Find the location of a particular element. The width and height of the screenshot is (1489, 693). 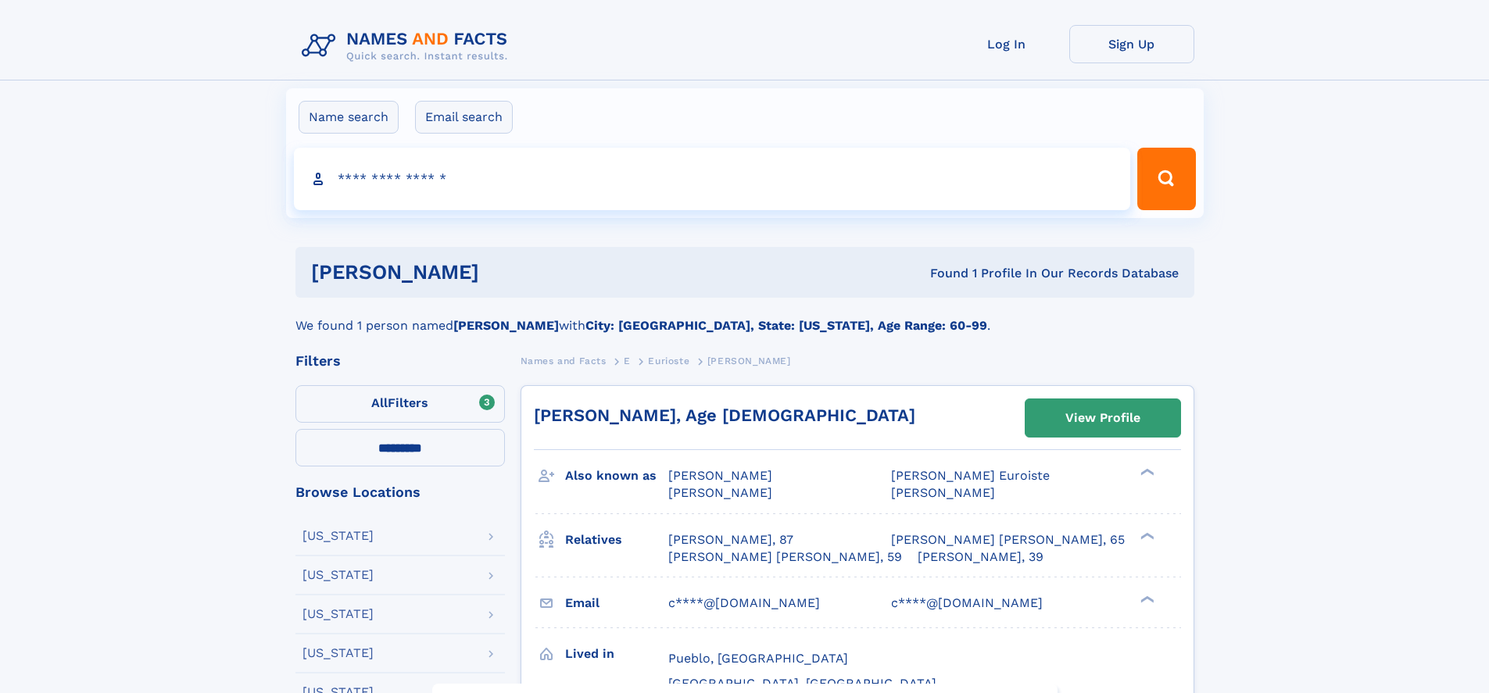

a: Eurioste is located at coordinates (668, 360).